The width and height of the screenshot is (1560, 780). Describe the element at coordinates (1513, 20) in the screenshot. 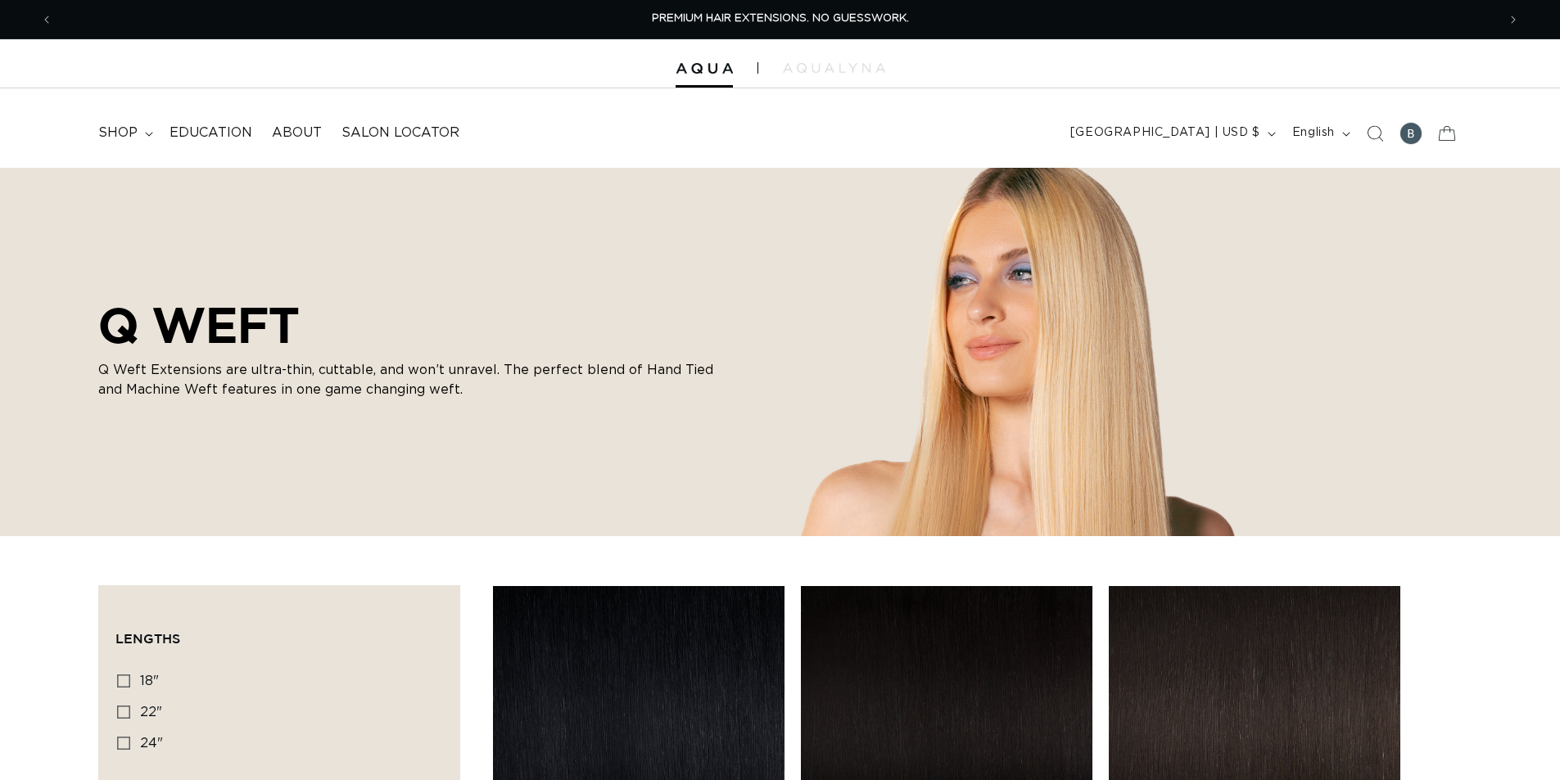

I see `button: Next announcement` at that location.